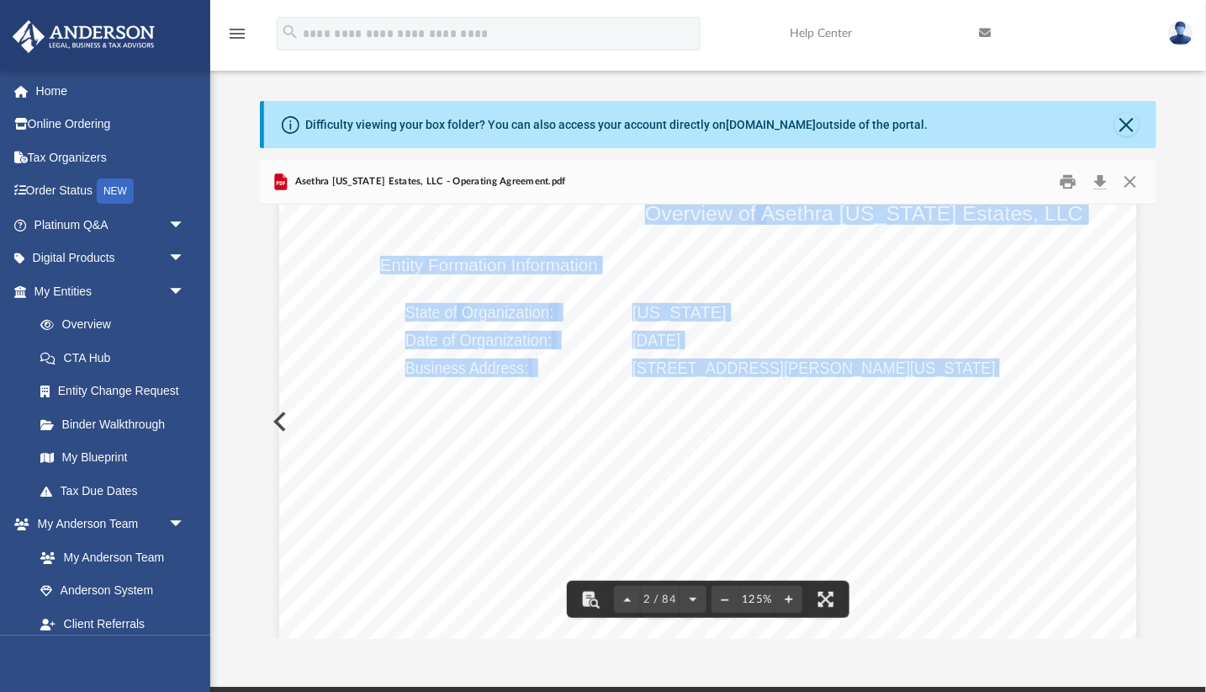  What do you see at coordinates (113, 591) in the screenshot?
I see `a: Anderson System` at bounding box center [113, 591].